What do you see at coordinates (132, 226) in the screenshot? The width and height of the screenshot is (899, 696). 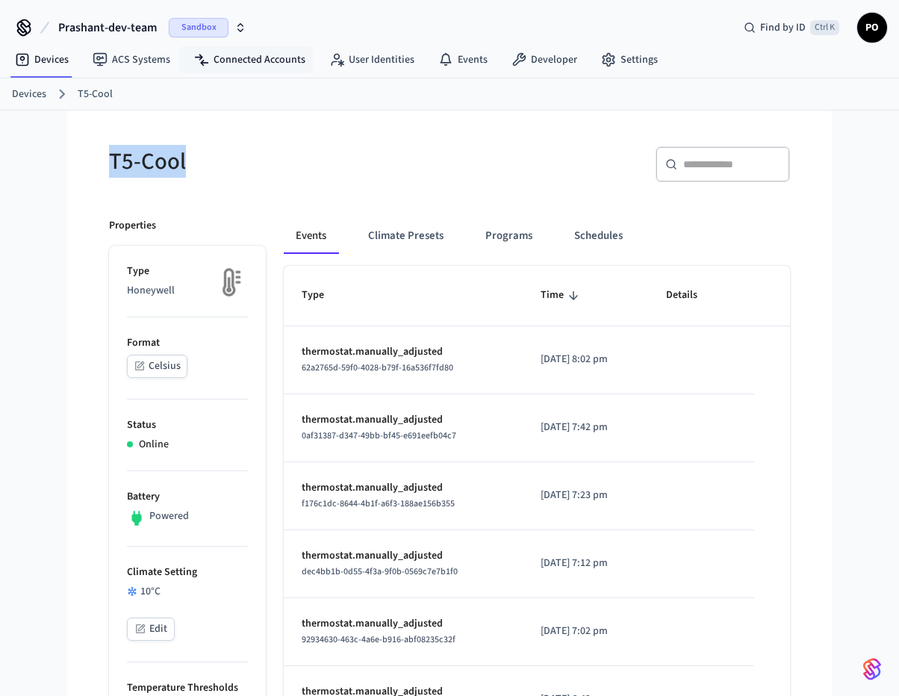 I see `p: Properties` at bounding box center [132, 226].